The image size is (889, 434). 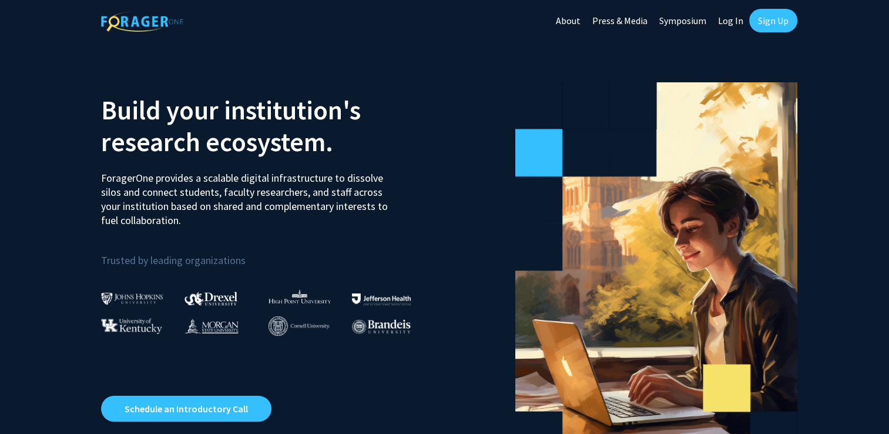 What do you see at coordinates (381, 326) in the screenshot?
I see `img: Brandeis University` at bounding box center [381, 326].